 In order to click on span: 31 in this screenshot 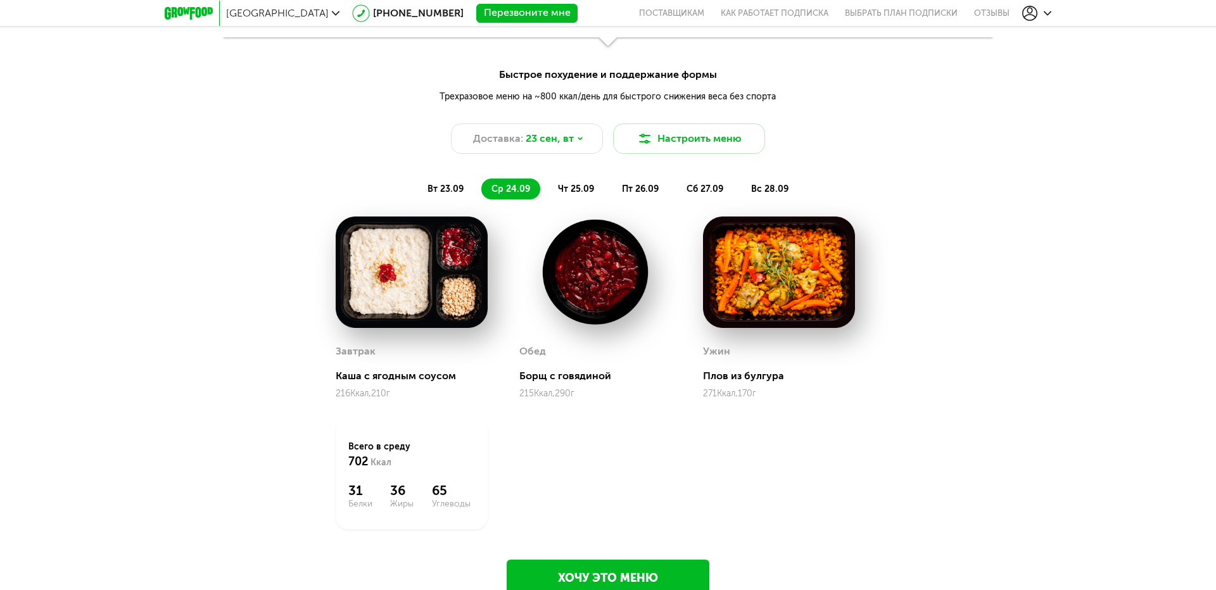, I will do `click(369, 491)`.